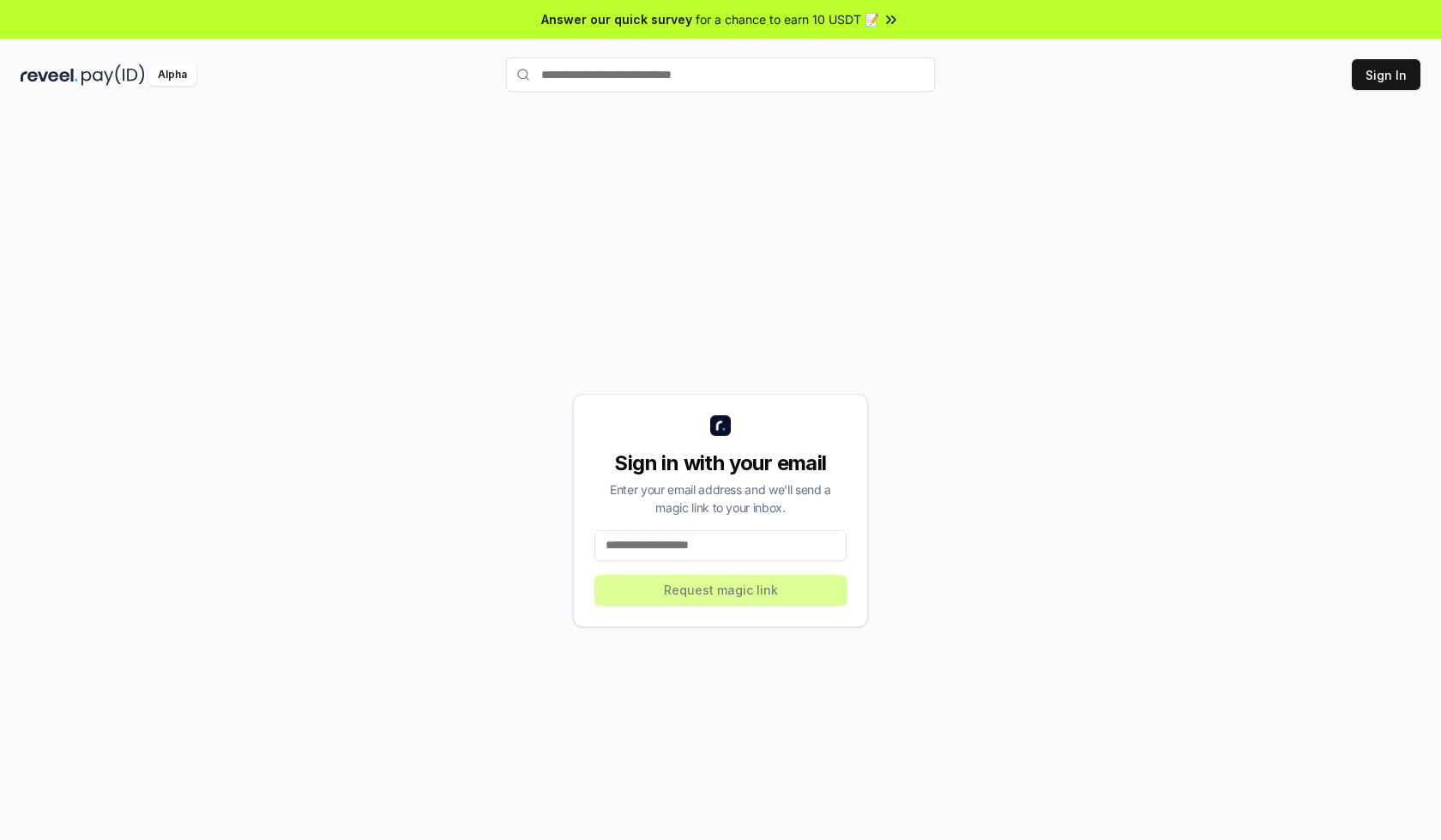 The height and width of the screenshot is (840, 1441). I want to click on button: Sign In, so click(1386, 75).